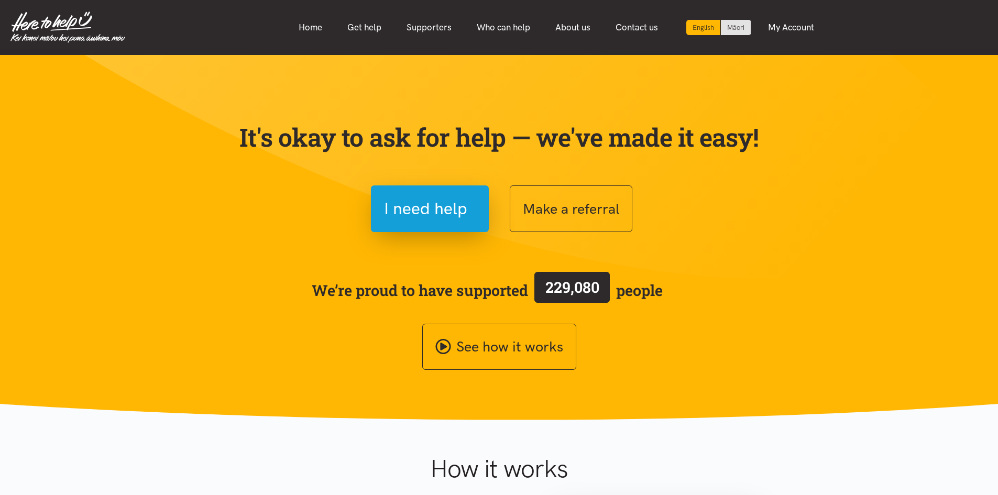 This screenshot has height=495, width=998. I want to click on a: Contact us, so click(636, 27).